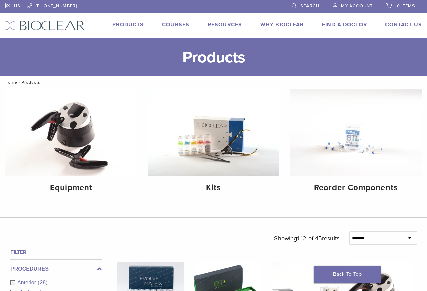 The height and width of the screenshot is (291, 427). I want to click on h4: Filter, so click(56, 252).